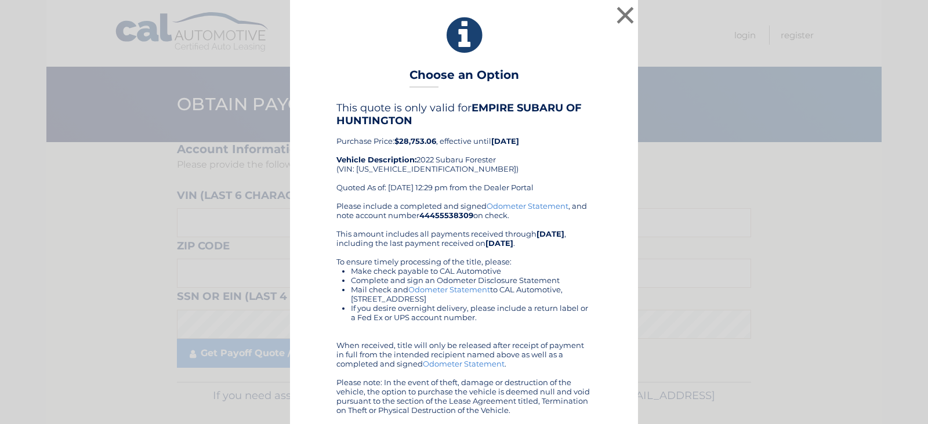 Image resolution: width=928 pixels, height=424 pixels. I want to click on div: Please include a completed and signed , and note account number on check. This amount includes al..., so click(464, 308).